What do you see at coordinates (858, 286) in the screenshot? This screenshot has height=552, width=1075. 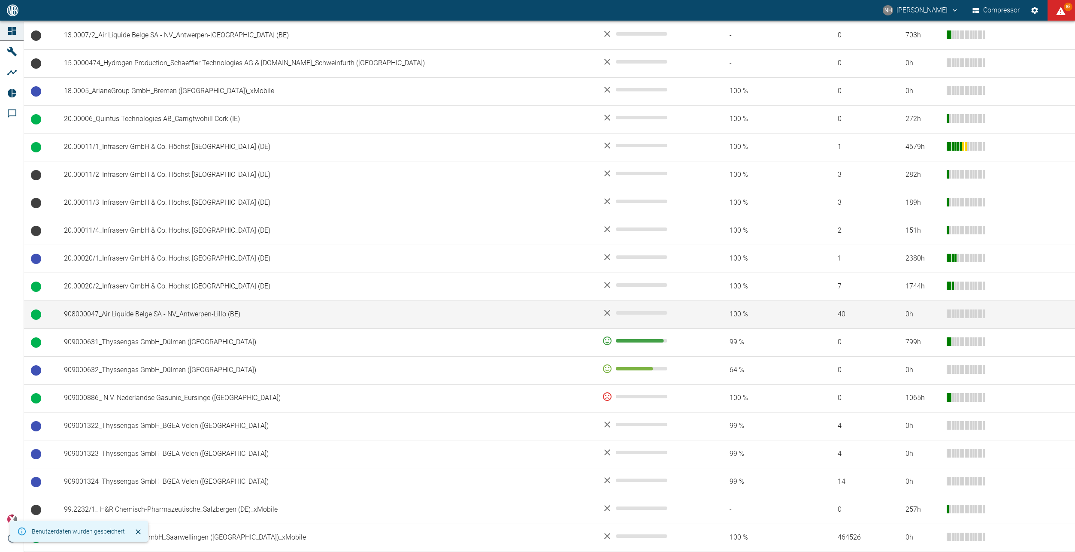 I see `span: 7` at bounding box center [858, 286].